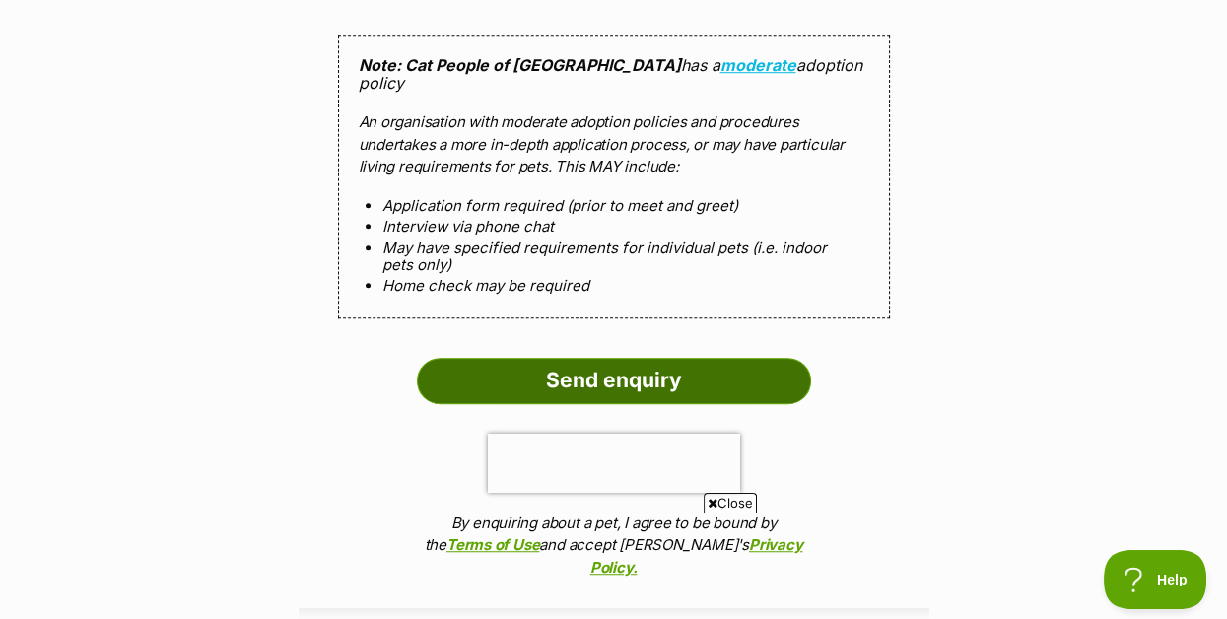 Image resolution: width=1227 pixels, height=619 pixels. What do you see at coordinates (614, 256) in the screenshot?
I see `li: May have specified requirements for individual pets (i.e. indoor pets only)` at bounding box center [614, 256].